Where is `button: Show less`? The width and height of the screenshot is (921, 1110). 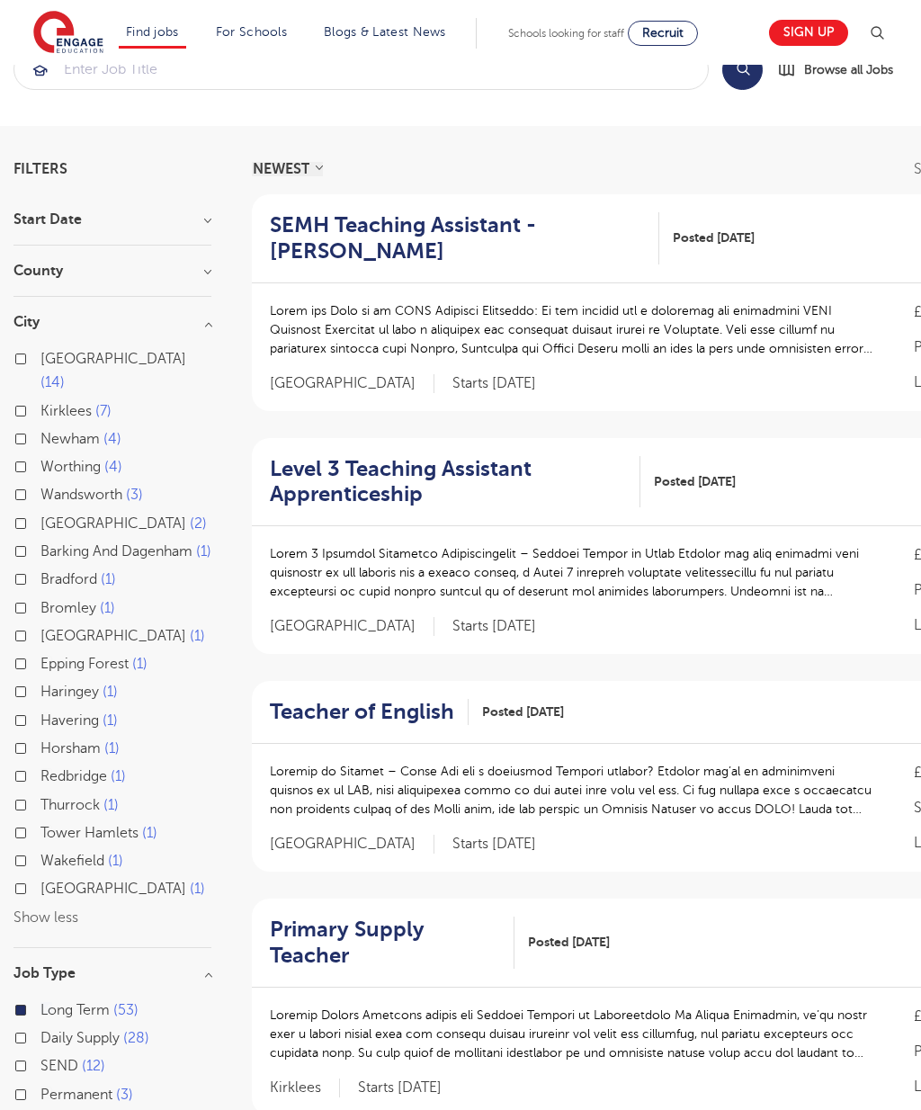
button: Show less is located at coordinates (46, 918).